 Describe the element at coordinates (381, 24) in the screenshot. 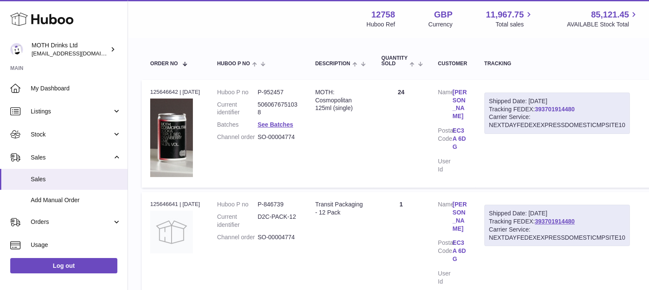

I see `div: Huboo Ref` at that location.